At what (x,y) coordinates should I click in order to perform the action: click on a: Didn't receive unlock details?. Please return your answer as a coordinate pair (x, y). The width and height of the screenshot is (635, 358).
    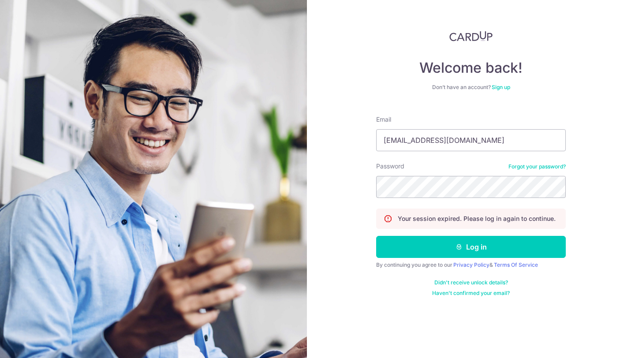
    Looking at the image, I should click on (471, 283).